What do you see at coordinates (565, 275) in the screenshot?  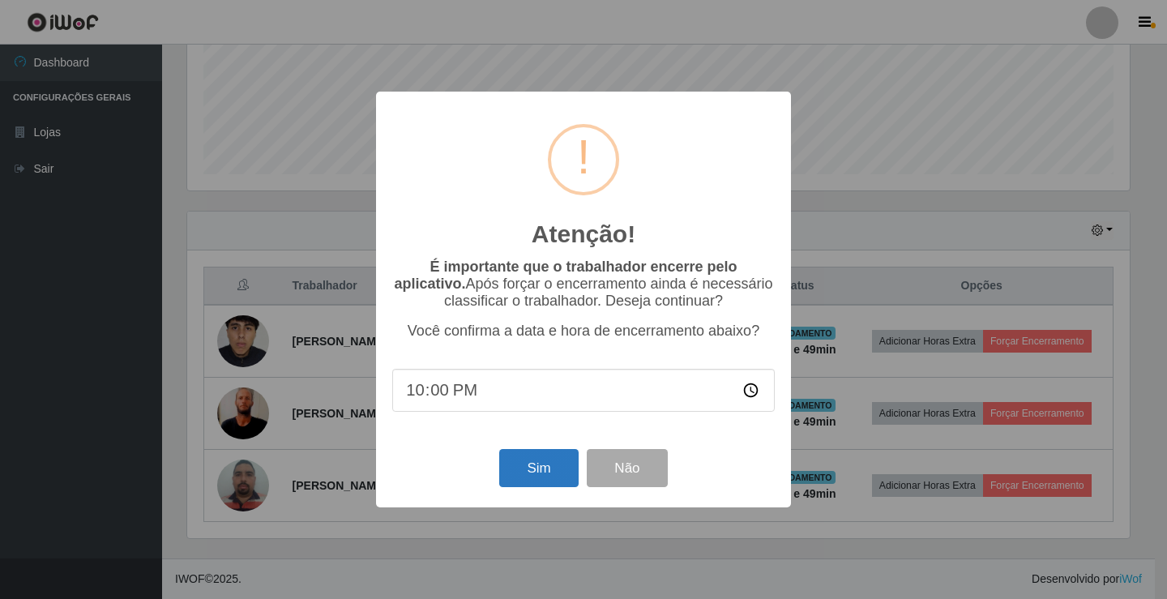 I see `b: É importante que o trabalhador encerre pelo aplicativo.` at bounding box center [565, 275].